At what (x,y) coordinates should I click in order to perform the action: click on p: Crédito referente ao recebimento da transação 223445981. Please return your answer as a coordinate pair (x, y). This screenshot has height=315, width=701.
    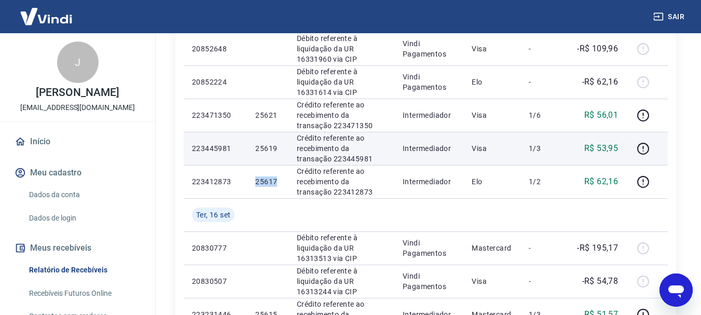
    Looking at the image, I should click on (342, 148).